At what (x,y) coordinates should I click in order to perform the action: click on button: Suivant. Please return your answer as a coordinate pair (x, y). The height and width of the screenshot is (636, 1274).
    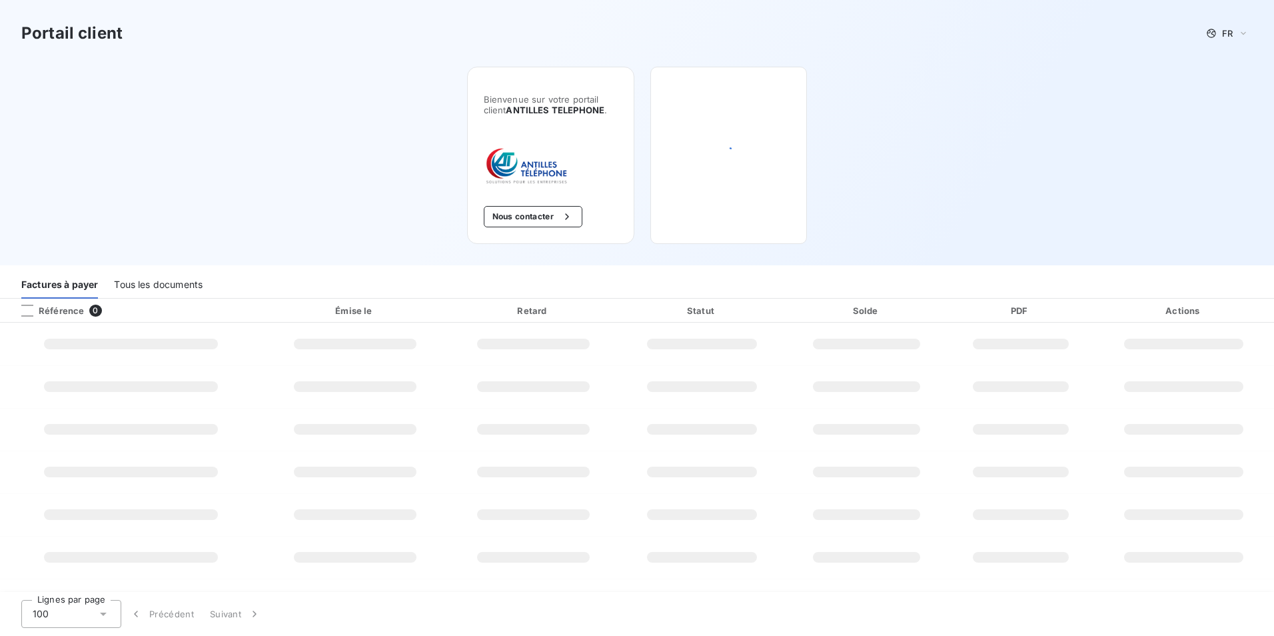
    Looking at the image, I should click on (235, 614).